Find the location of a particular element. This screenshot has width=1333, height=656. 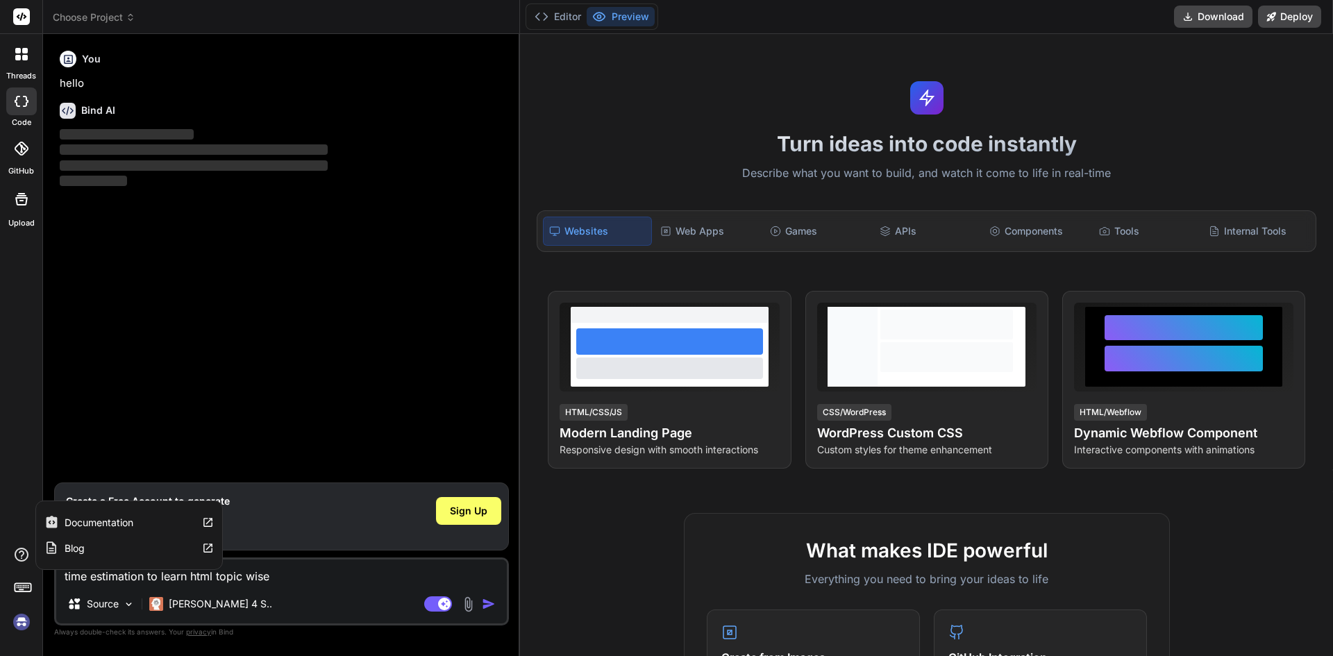

h4: Dynamic Webflow Component is located at coordinates (1184, 433).